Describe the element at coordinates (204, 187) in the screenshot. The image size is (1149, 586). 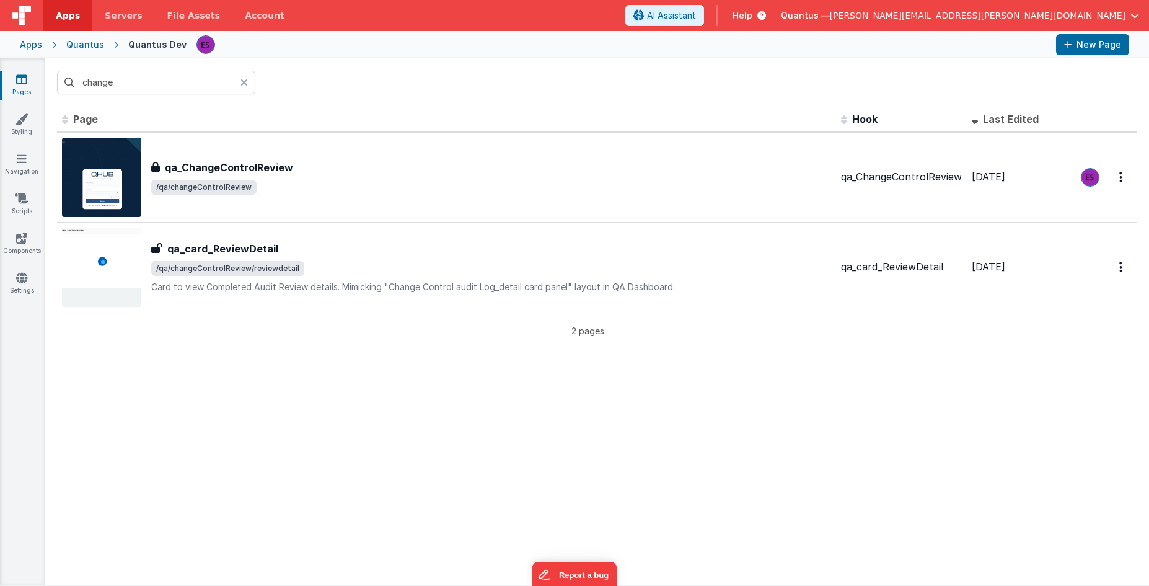
I see `span: /qa/changeControlReview` at that location.